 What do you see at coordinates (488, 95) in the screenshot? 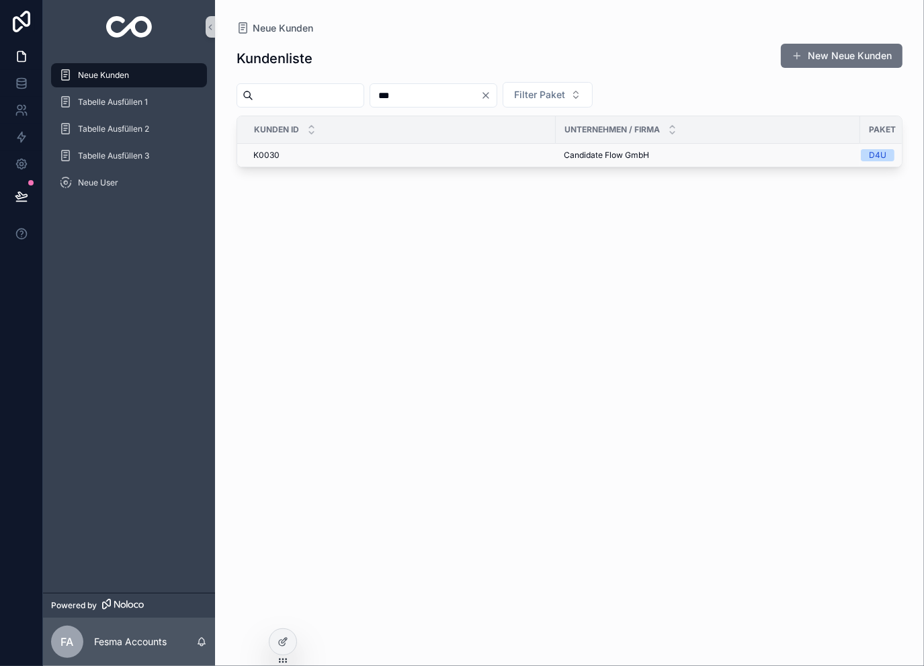
I see `button: Clear` at bounding box center [488, 95].